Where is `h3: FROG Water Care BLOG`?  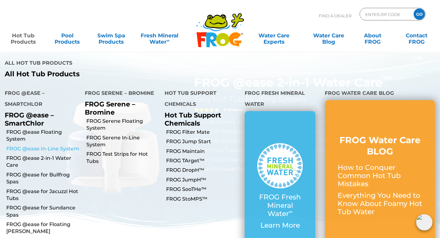 h3: FROG Water Care BLOG is located at coordinates (380, 146).